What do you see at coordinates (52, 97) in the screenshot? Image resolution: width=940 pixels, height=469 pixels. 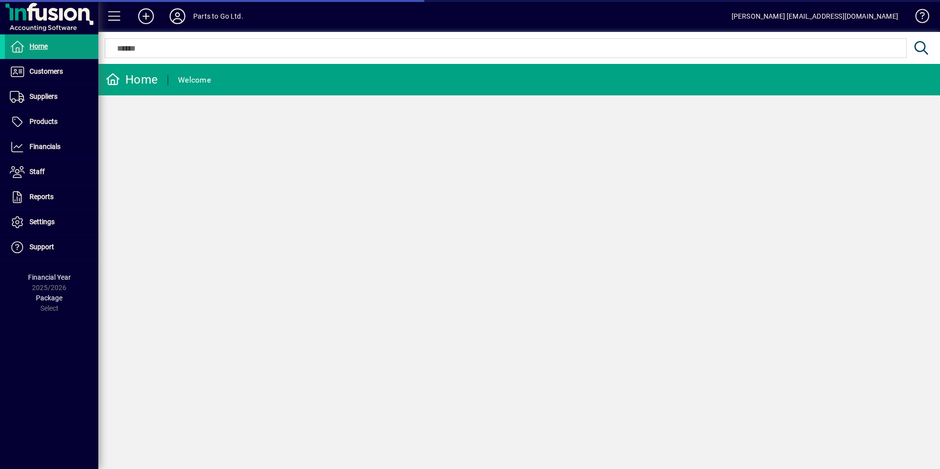 I see `a: Suppliers` at bounding box center [52, 97].